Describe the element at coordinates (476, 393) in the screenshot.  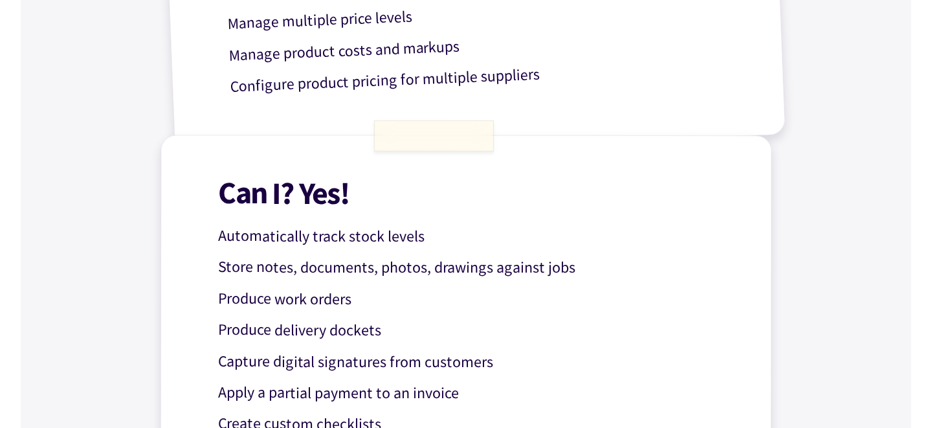
I see `p: Apply a partial payment to an invoice` at that location.